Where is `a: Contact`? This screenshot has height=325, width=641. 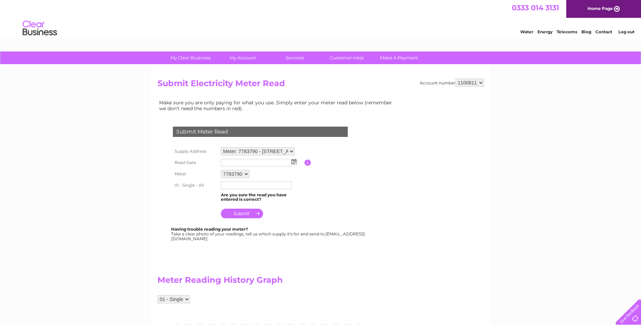 a: Contact is located at coordinates (603, 32).